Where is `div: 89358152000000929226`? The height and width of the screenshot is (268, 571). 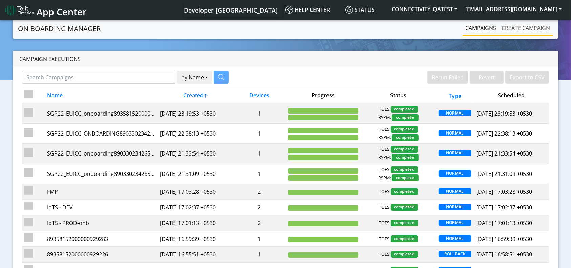
div: 89358152000000929226 is located at coordinates (101, 254).